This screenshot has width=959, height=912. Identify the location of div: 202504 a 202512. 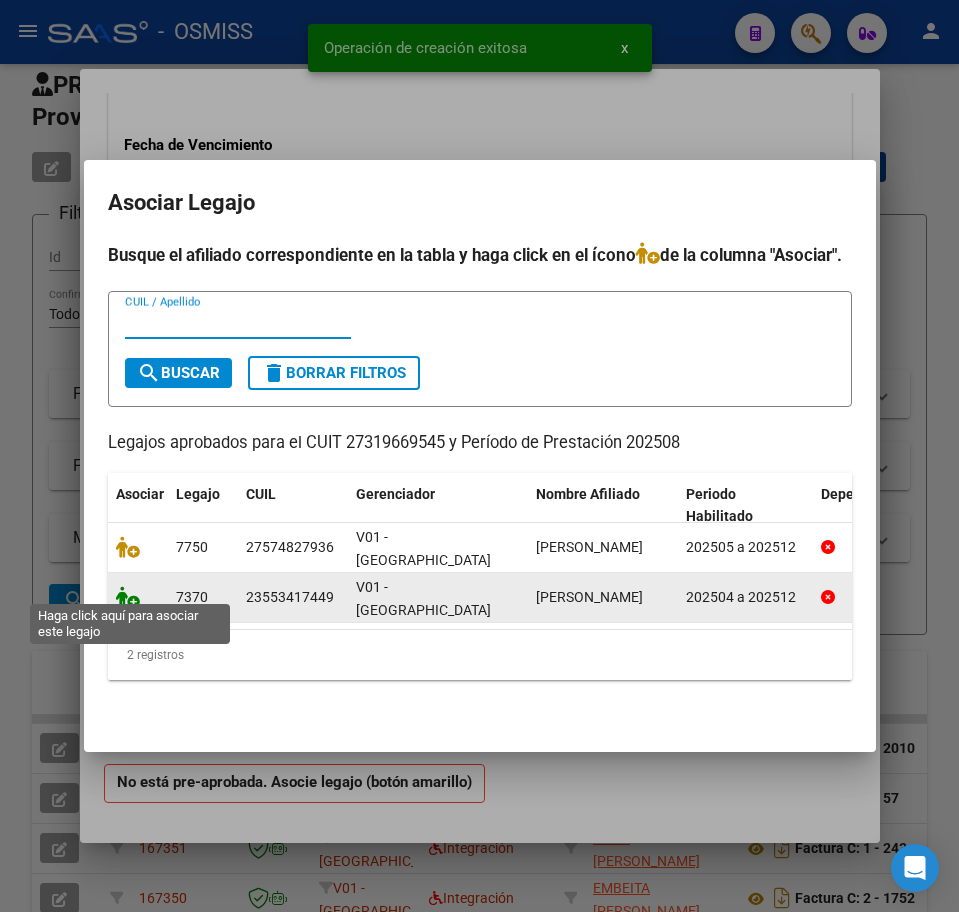
(745, 597).